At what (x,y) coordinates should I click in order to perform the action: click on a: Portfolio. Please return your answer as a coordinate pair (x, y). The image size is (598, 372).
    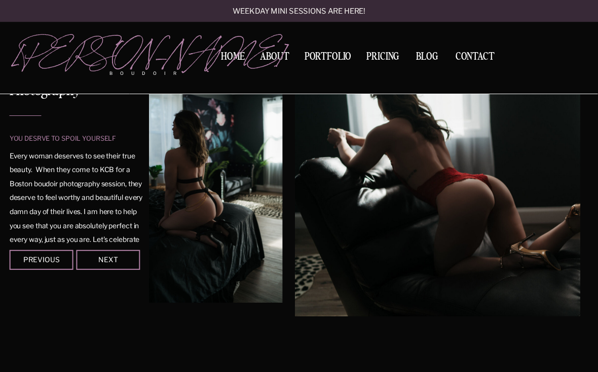
    Looking at the image, I should click on (328, 58).